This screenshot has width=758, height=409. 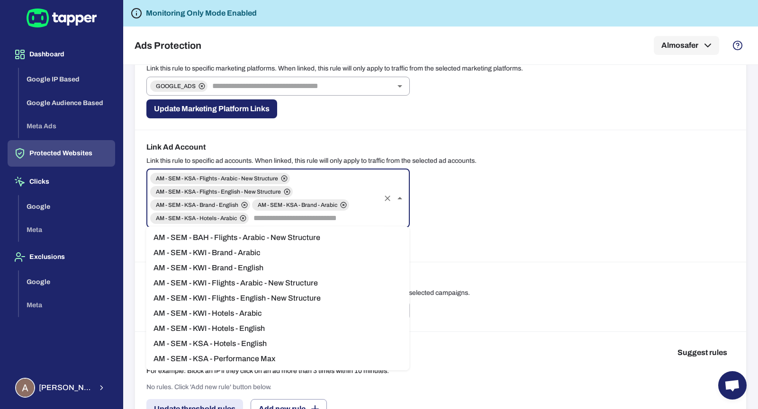 I want to click on div: AM - SEM - KSA - Flights - Arabic - New Structure, so click(x=220, y=179).